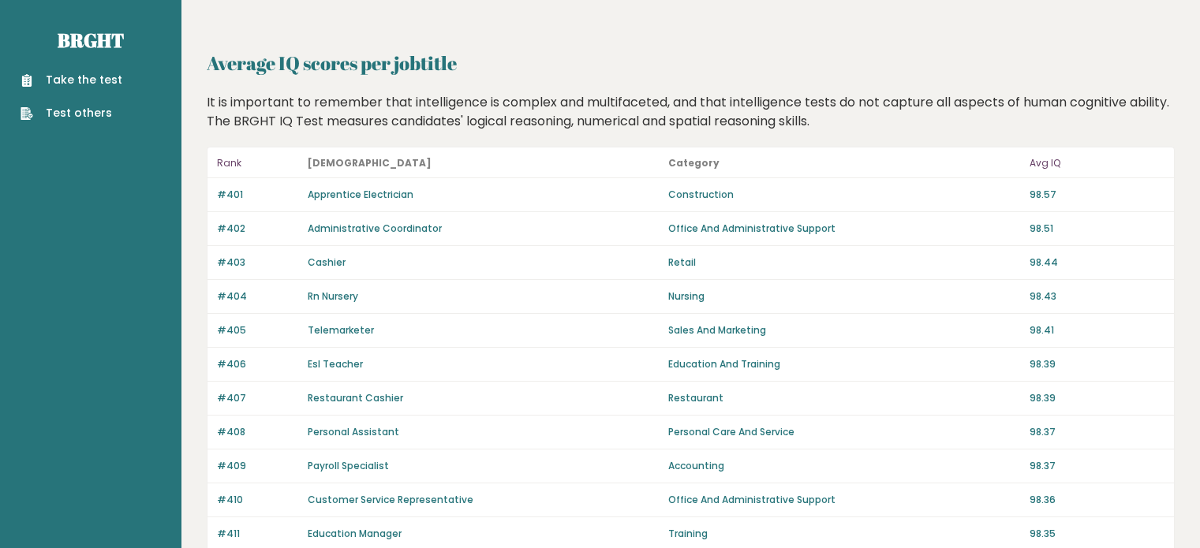  What do you see at coordinates (1097, 297) in the screenshot?
I see `p: 98.43` at bounding box center [1097, 297].